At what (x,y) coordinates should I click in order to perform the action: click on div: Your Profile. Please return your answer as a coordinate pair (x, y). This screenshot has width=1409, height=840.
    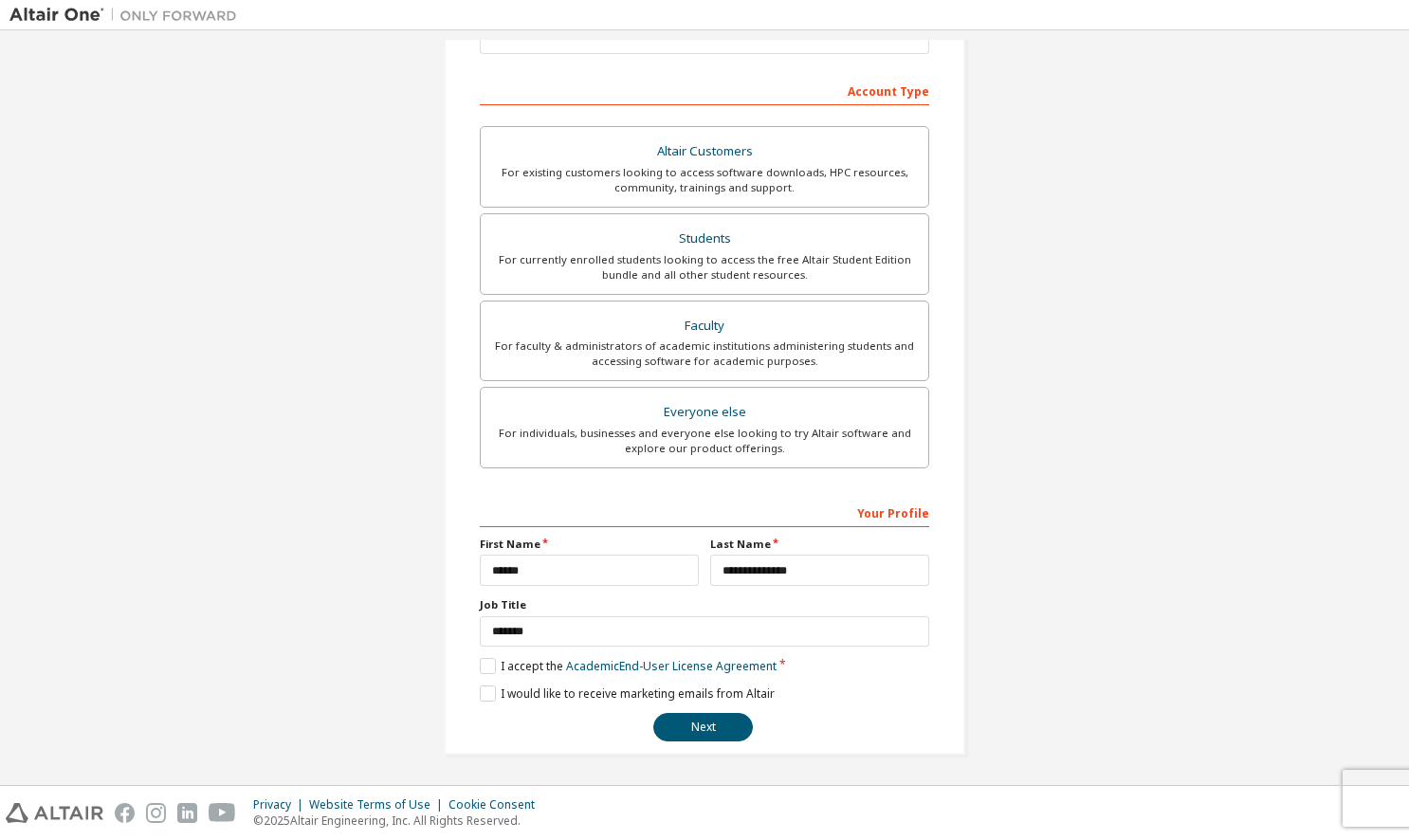
    Looking at the image, I should click on (705, 512).